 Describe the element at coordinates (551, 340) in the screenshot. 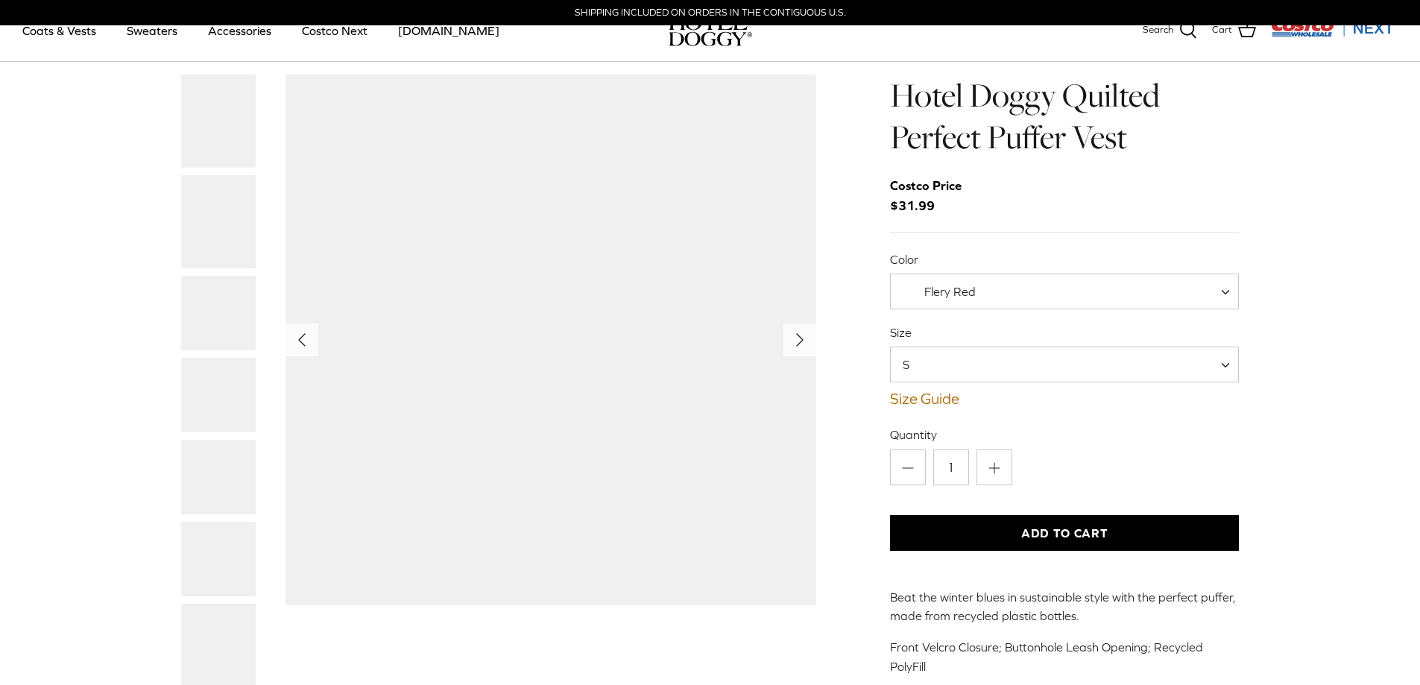

I see `a: Show Gallery` at that location.